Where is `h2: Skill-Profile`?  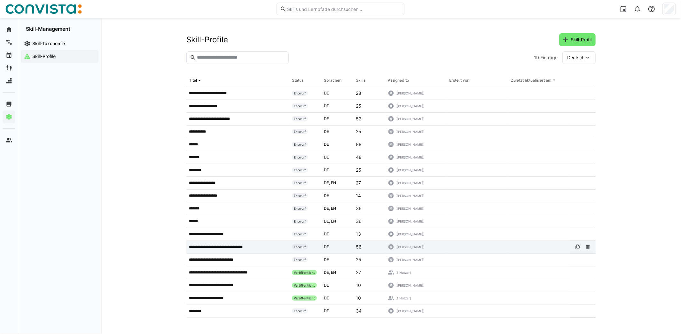
h2: Skill-Profile is located at coordinates (207, 40).